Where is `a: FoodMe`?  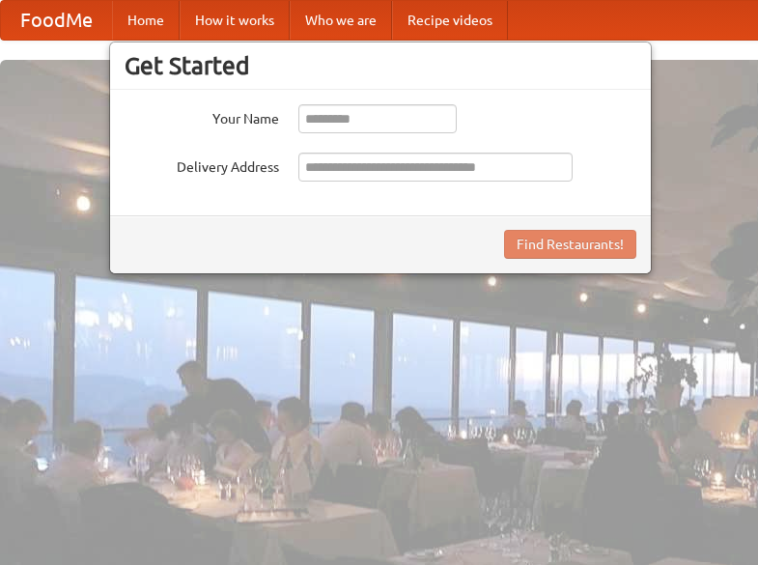
a: FoodMe is located at coordinates (56, 20).